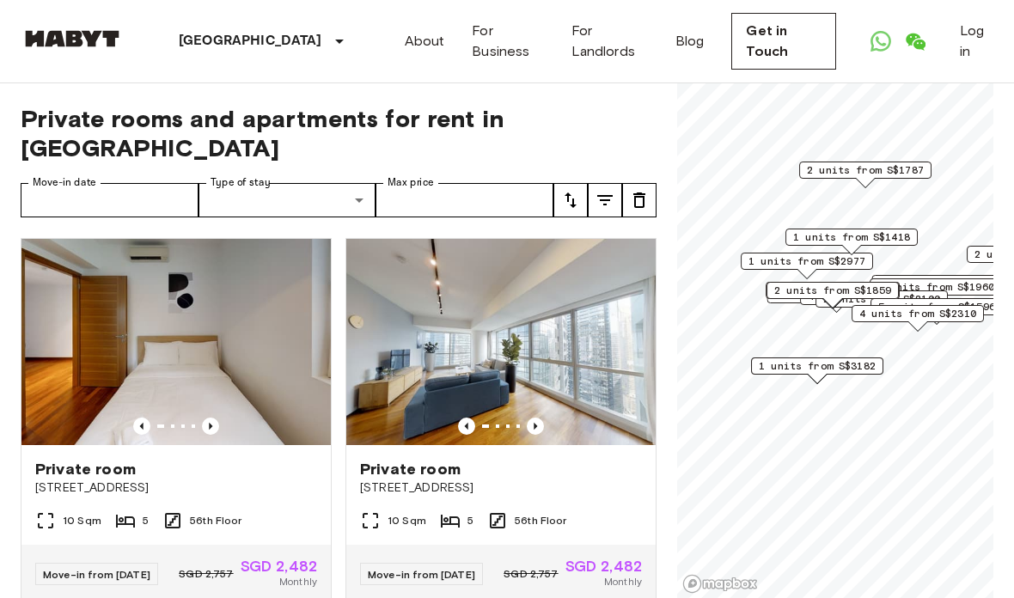 The height and width of the screenshot is (598, 1014). Describe the element at coordinates (501, 342) in the screenshot. I see `img: Marketing picture of unit SG-01-072-003-04` at that location.